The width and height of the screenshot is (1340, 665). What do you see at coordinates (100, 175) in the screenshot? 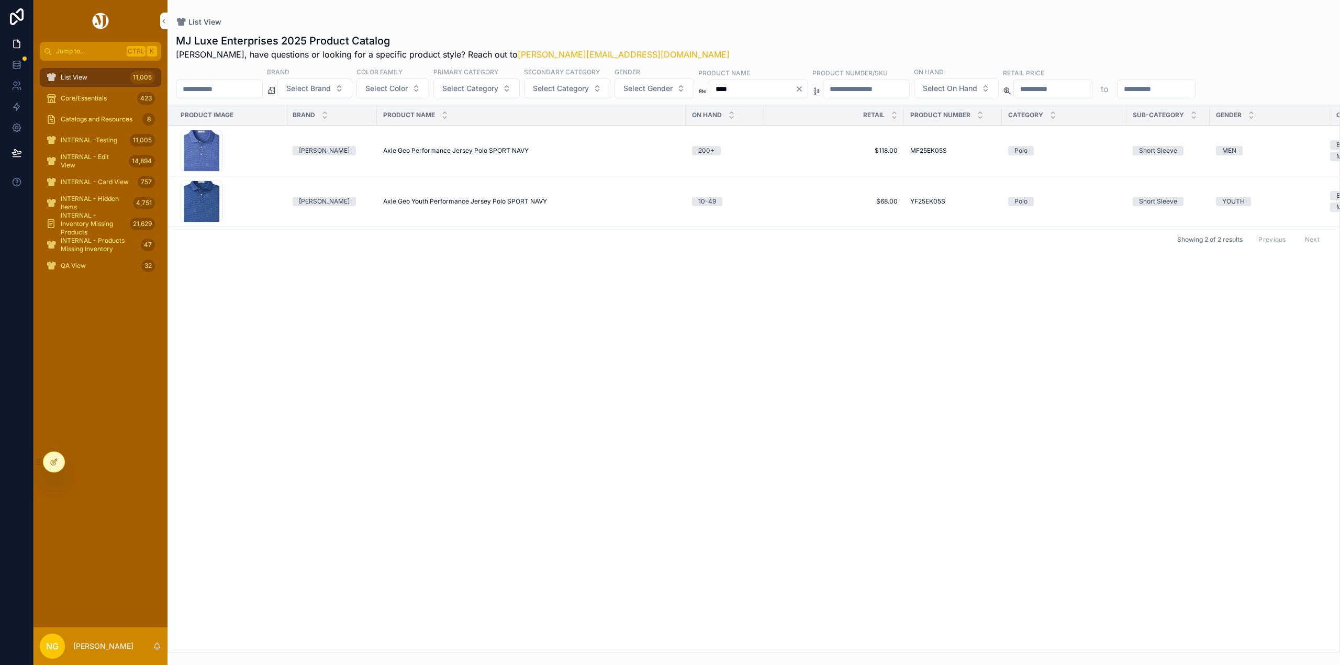
I see `div: scrollable content` at bounding box center [100, 175].